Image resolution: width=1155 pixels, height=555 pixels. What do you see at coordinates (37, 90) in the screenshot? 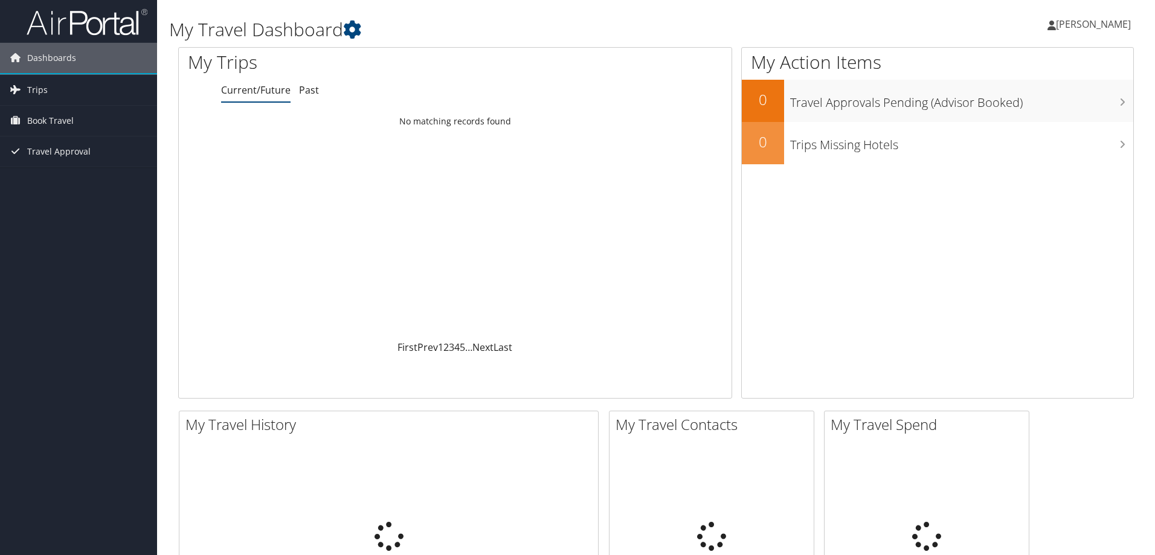
I see `span: Trips` at bounding box center [37, 90].